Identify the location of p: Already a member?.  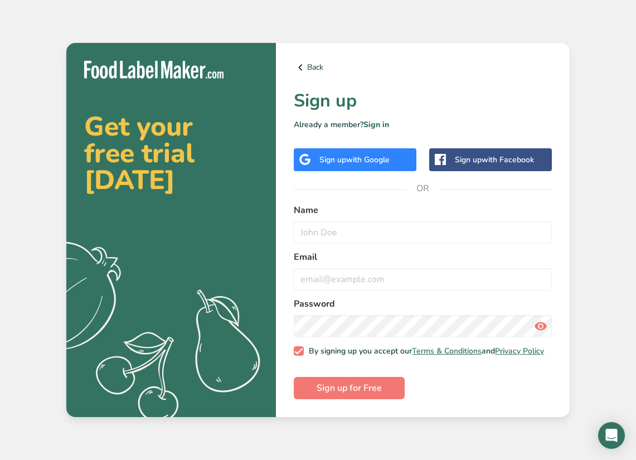
(422, 124).